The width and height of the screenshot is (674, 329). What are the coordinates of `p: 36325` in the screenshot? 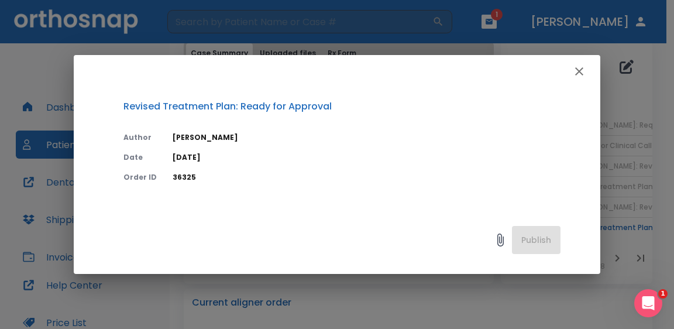 It's located at (366, 177).